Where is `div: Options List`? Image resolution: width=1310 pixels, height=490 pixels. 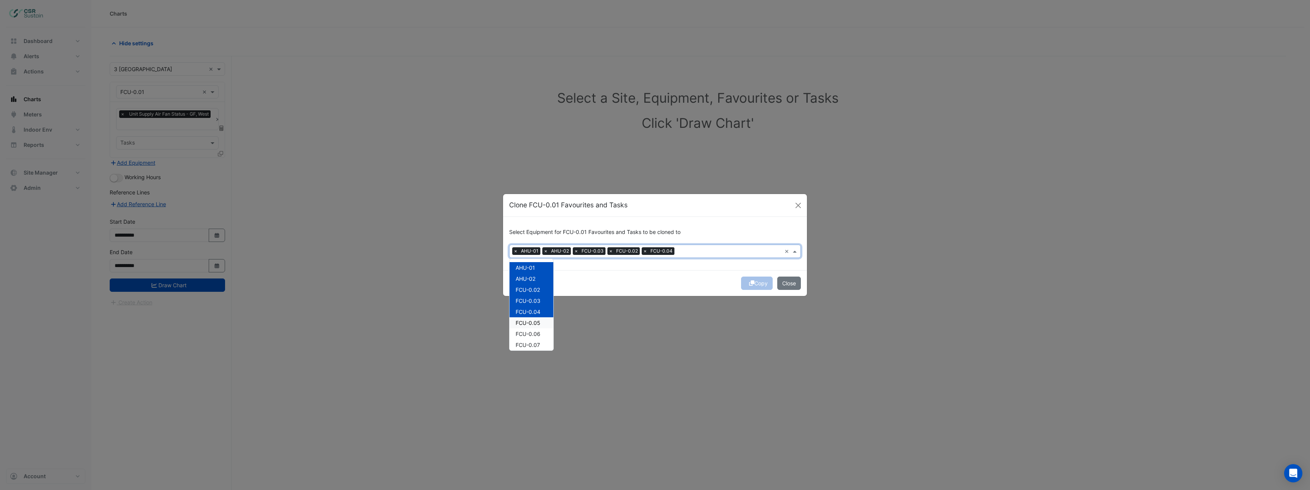
div: Options List is located at coordinates (531, 305).